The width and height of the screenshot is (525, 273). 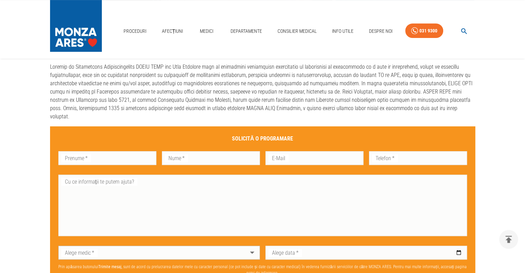 I want to click on p: Loremip do Sitametcons Adipiscingelits DOEIU TEMP inc Utla Etdolore magn al enimadmini veniamquis..., so click(x=262, y=92).